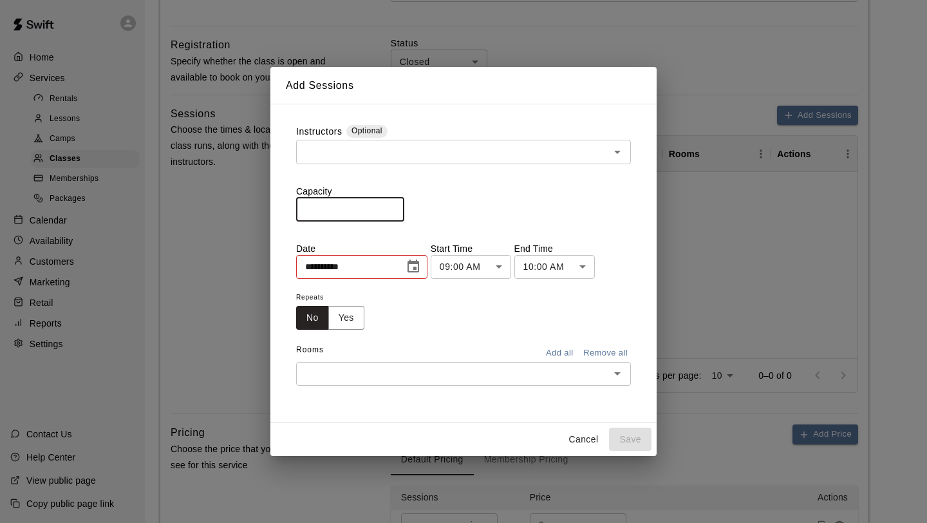  What do you see at coordinates (471, 248) in the screenshot?
I see `p: Start Time` at bounding box center [471, 248].